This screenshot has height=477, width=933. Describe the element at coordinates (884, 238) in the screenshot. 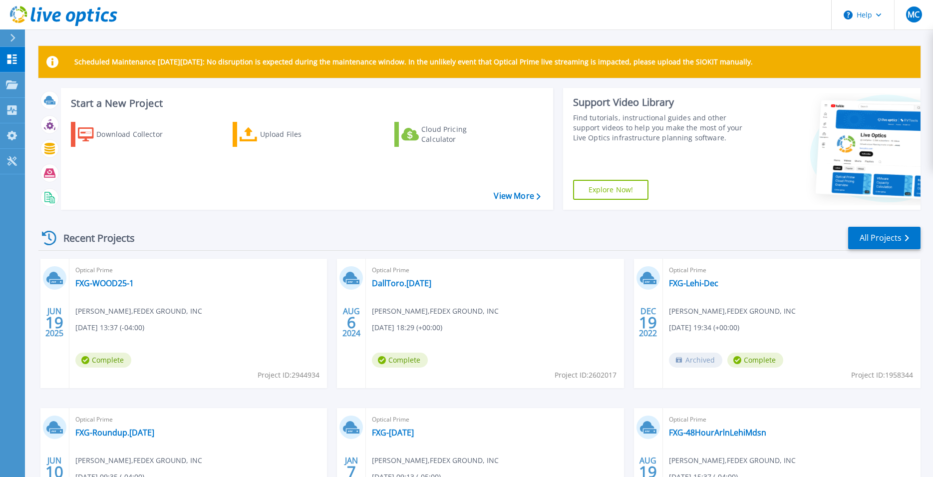

I see `a: All Projects` at that location.